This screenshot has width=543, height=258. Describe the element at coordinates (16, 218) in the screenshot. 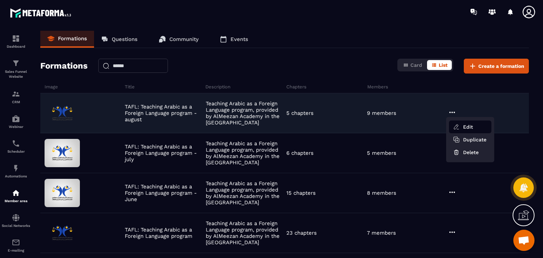

I see `img: social-network` at that location.